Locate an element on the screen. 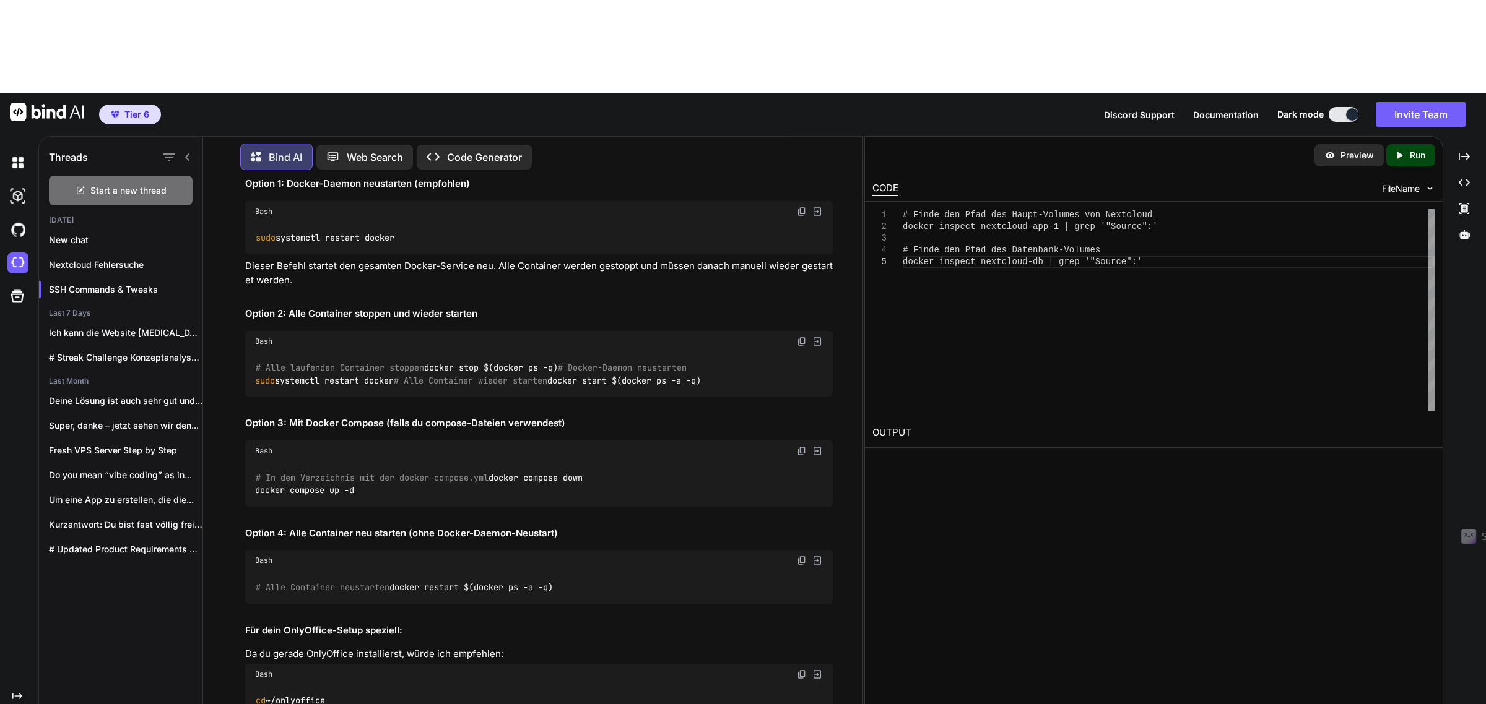  span: Dark mode is located at coordinates (1300, 115).